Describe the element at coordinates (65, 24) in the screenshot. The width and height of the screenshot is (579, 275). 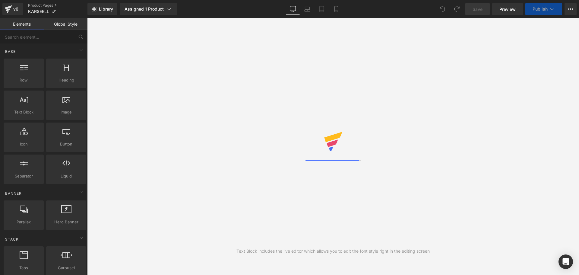
I see `a: Global Style` at that location.